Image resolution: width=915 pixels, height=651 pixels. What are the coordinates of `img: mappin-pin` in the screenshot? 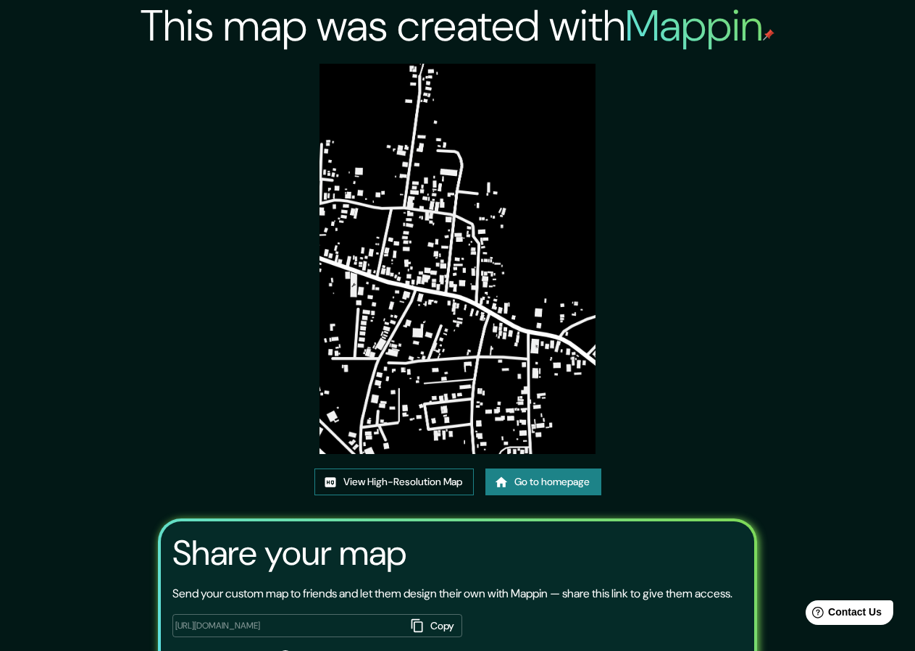 It's located at (768, 35).